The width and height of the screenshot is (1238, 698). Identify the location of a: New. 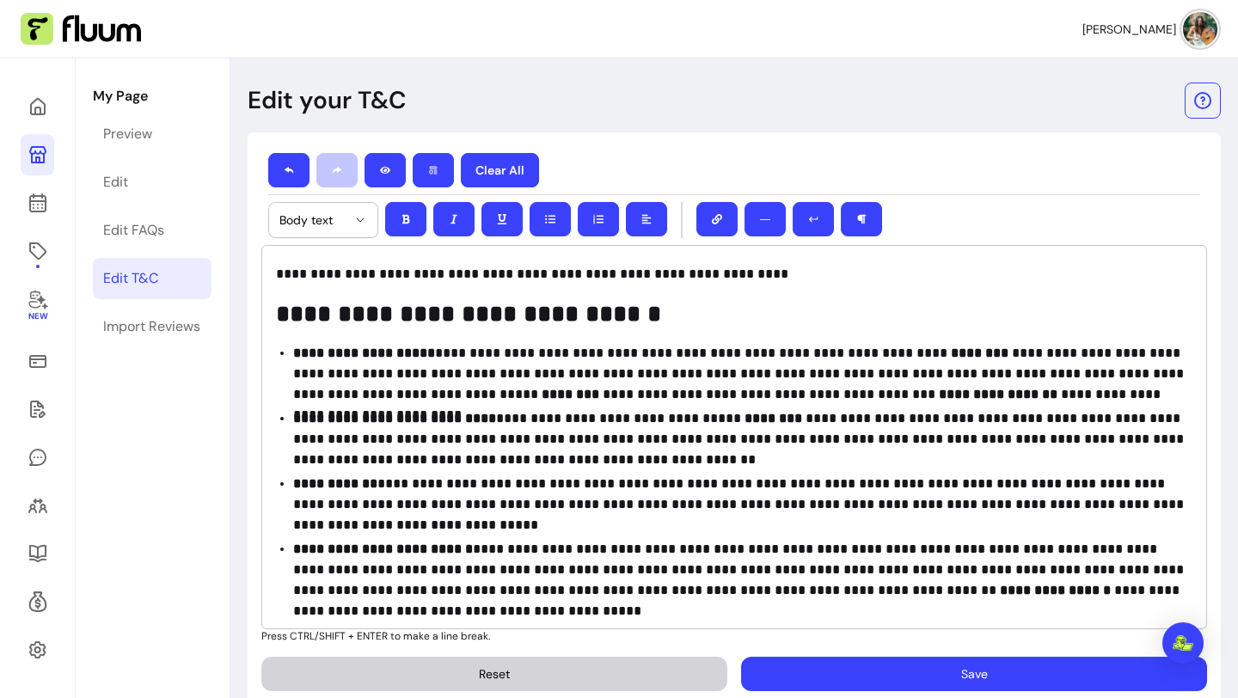
(37, 306).